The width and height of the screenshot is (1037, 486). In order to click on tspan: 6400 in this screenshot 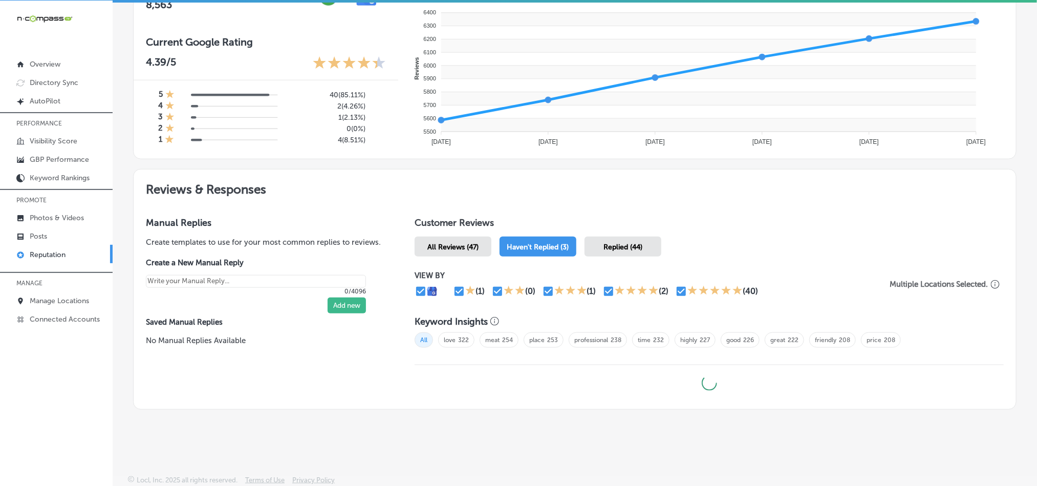, I will do `click(430, 13)`.